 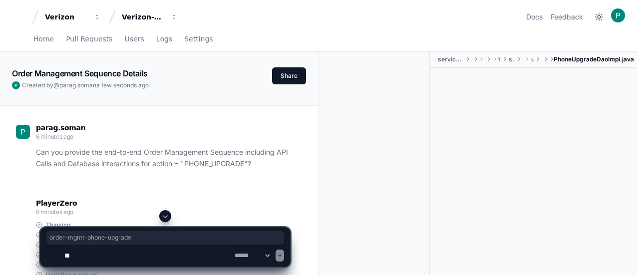 I want to click on span: Logs, so click(x=164, y=39).